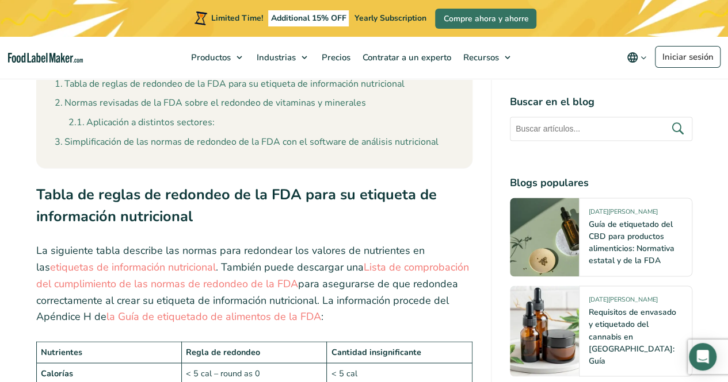 This screenshot has height=382, width=728. I want to click on a: Guía de etiquetado del CBD para productos alimenticios: Normativa estatal y de la FDA, so click(631, 243).